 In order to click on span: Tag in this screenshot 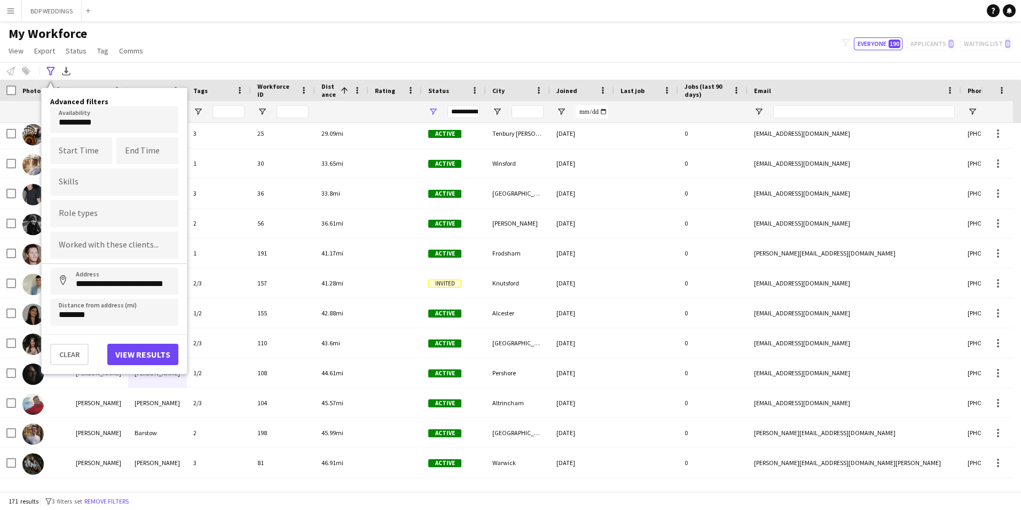, I will do `click(103, 51)`.